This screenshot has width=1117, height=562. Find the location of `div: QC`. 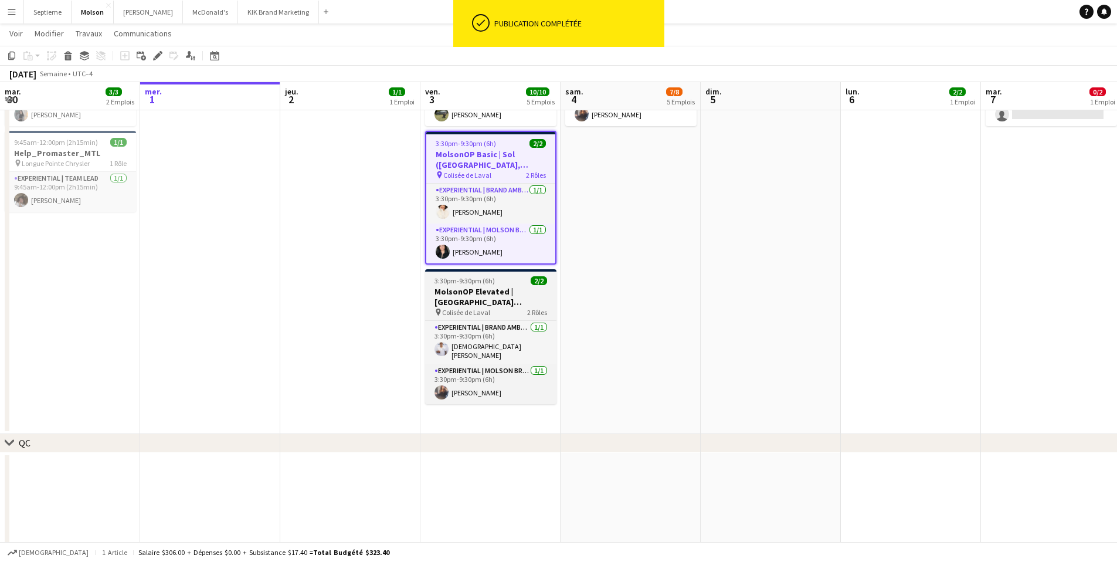

div: QC is located at coordinates (25, 443).